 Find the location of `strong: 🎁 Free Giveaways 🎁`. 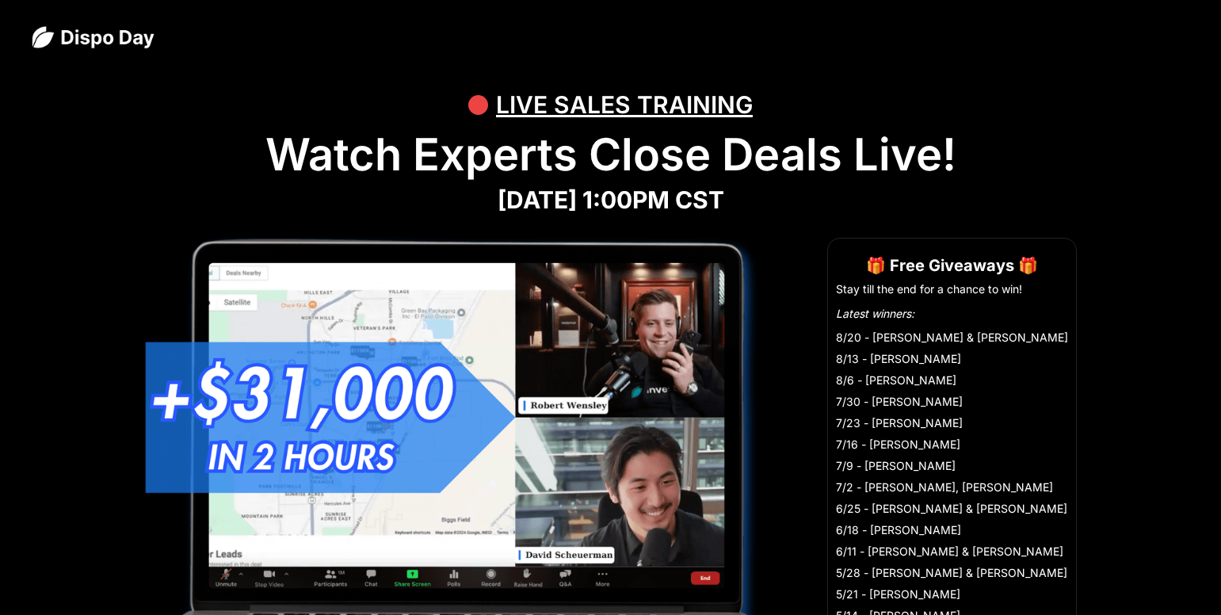

strong: 🎁 Free Giveaways 🎁 is located at coordinates (952, 265).